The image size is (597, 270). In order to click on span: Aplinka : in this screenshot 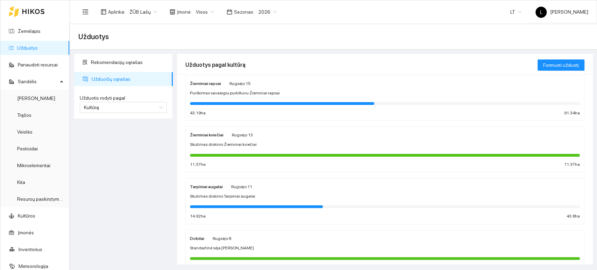, I will do `click(116, 12)`.